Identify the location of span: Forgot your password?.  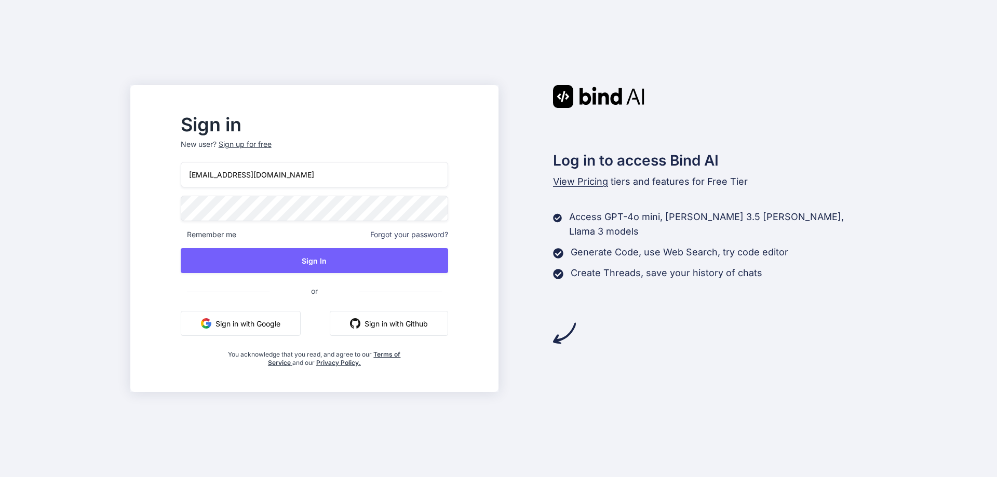
(409, 235).